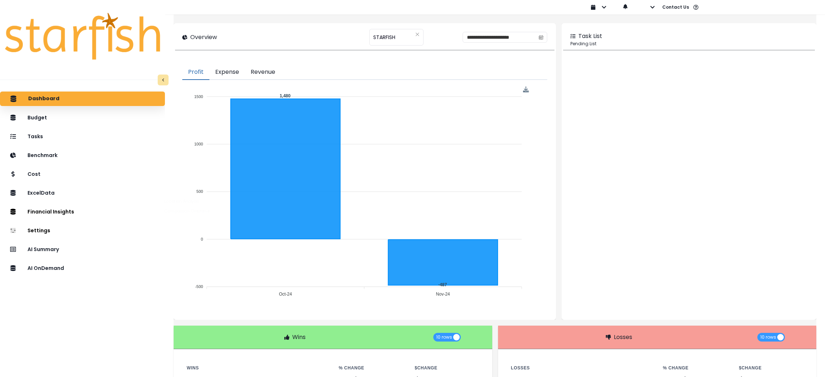 The width and height of the screenshot is (825, 377). Describe the element at coordinates (193, 201) in the screenshot. I see `button: Location Analysis` at that location.